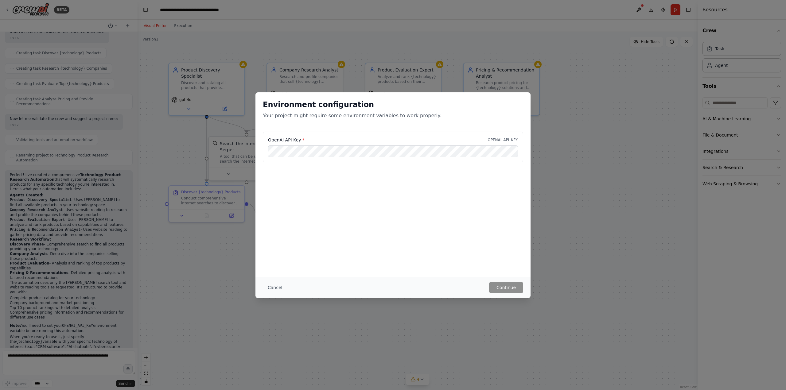 This screenshot has width=786, height=390. Describe the element at coordinates (502, 140) in the screenshot. I see `p: OPENAI_API_KEY` at that location.